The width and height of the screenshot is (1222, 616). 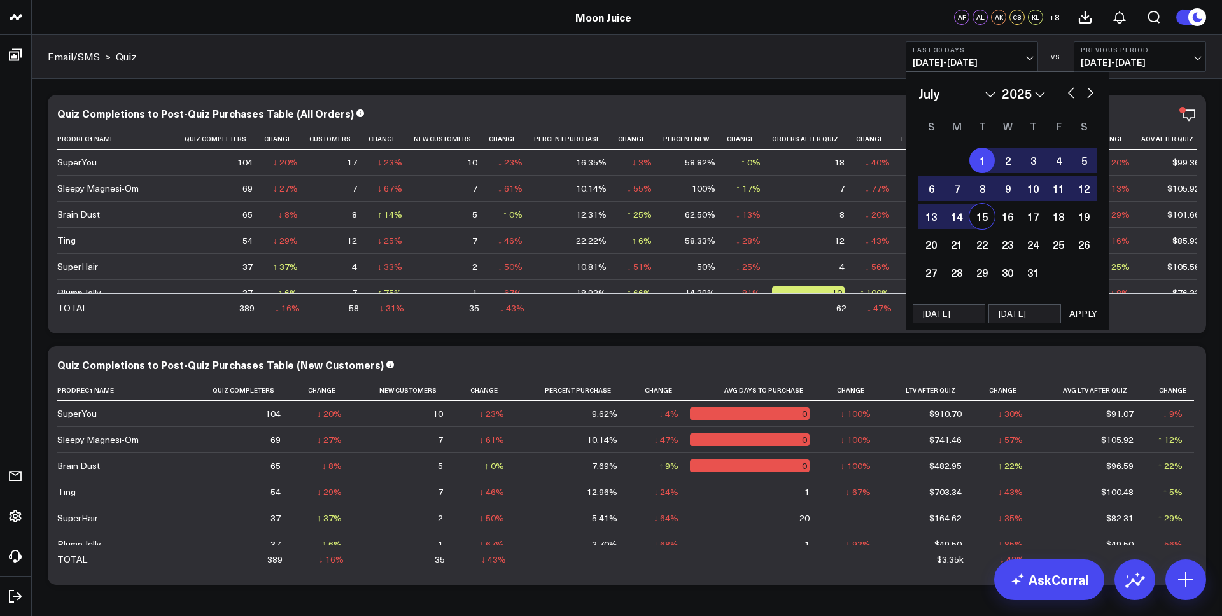 What do you see at coordinates (945, 518) in the screenshot?
I see `div: $164.62` at bounding box center [945, 518].